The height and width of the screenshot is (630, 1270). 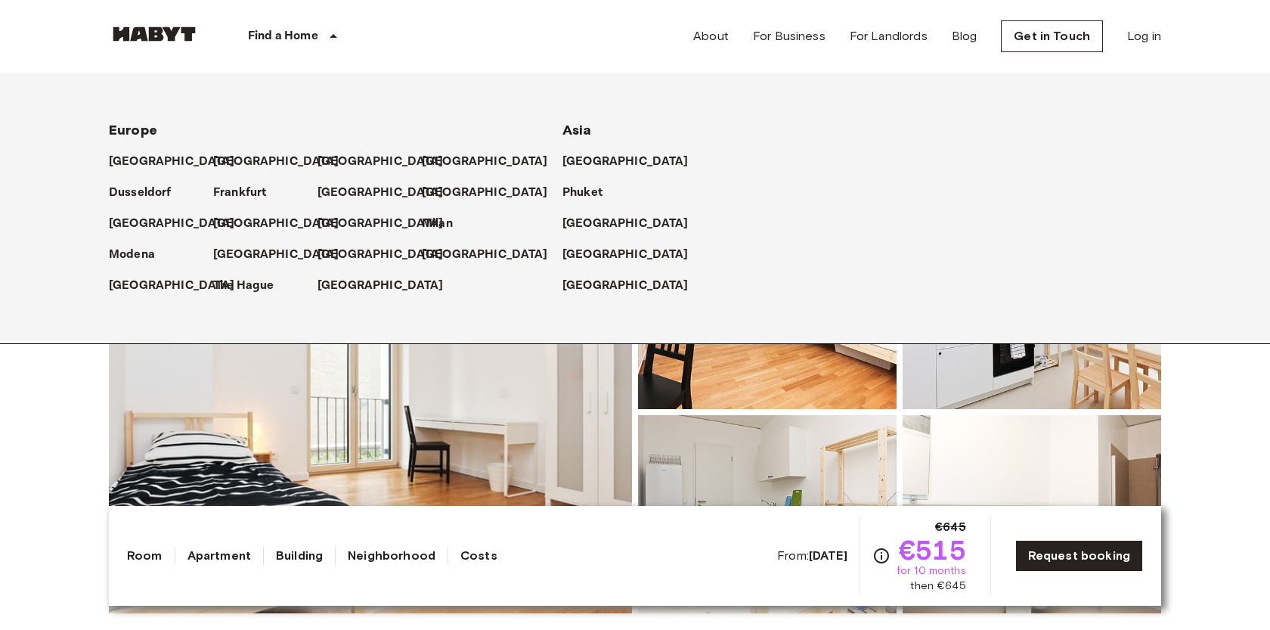 What do you see at coordinates (1079, 556) in the screenshot?
I see `a: Request booking` at bounding box center [1079, 556].